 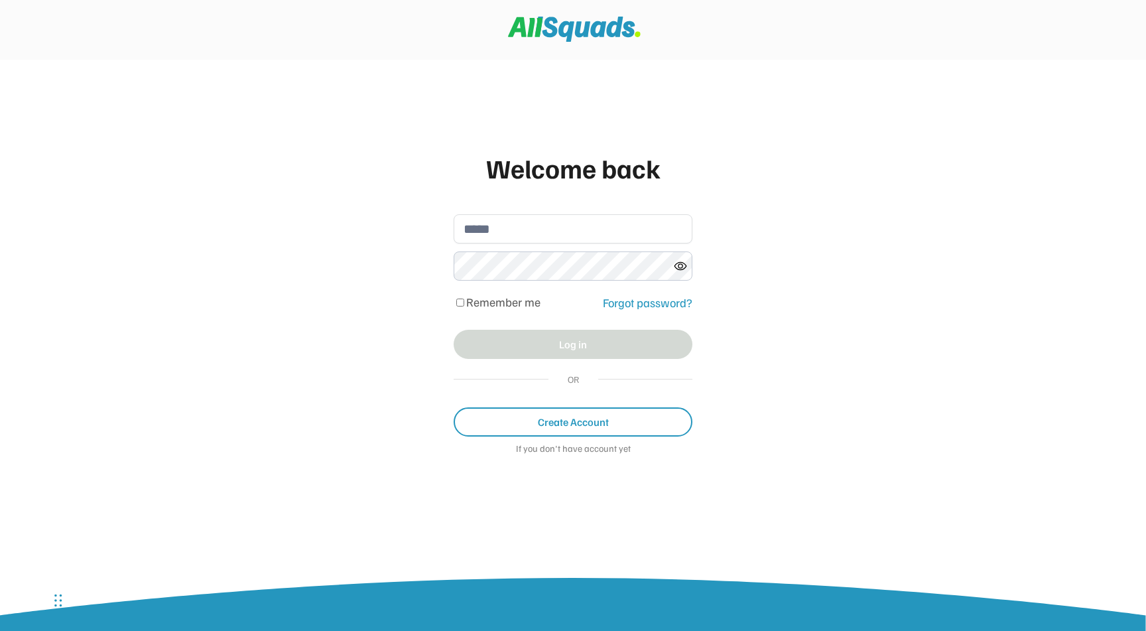 I want to click on div: Forgot password?, so click(x=647, y=302).